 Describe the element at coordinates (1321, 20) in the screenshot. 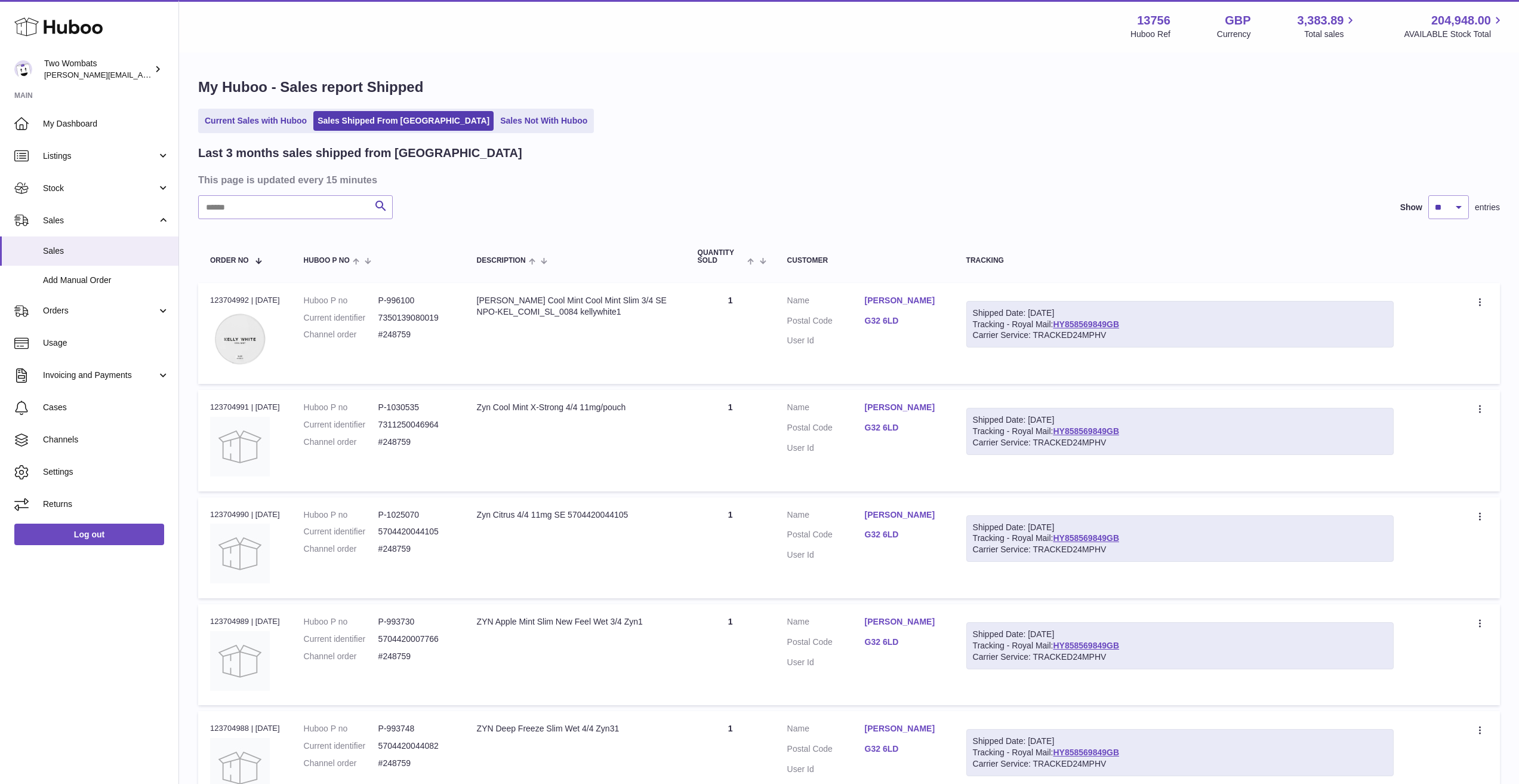

I see `span: 3,383.89` at that location.